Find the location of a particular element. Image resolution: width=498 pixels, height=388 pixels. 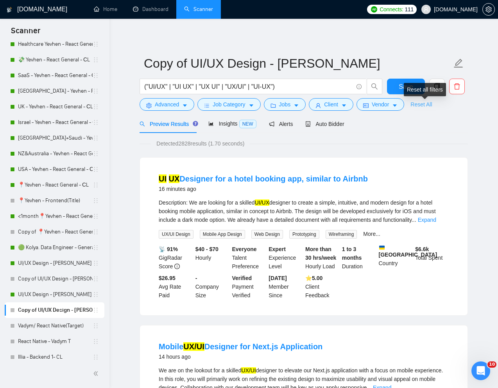

a: dashboardDashboard is located at coordinates (151, 9).